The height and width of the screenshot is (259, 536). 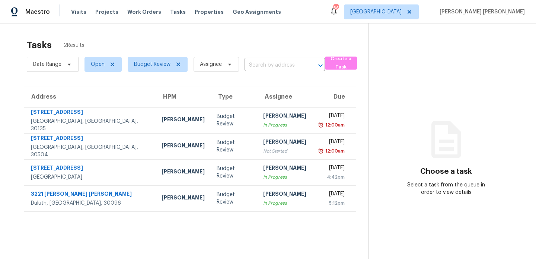 What do you see at coordinates (341, 63) in the screenshot?
I see `span: Create a Task` at bounding box center [341, 63].